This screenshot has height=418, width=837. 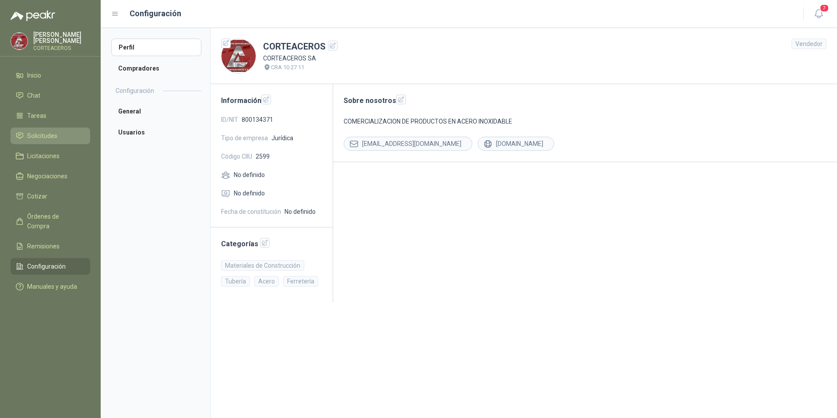 I want to click on a: Configuración, so click(x=50, y=266).